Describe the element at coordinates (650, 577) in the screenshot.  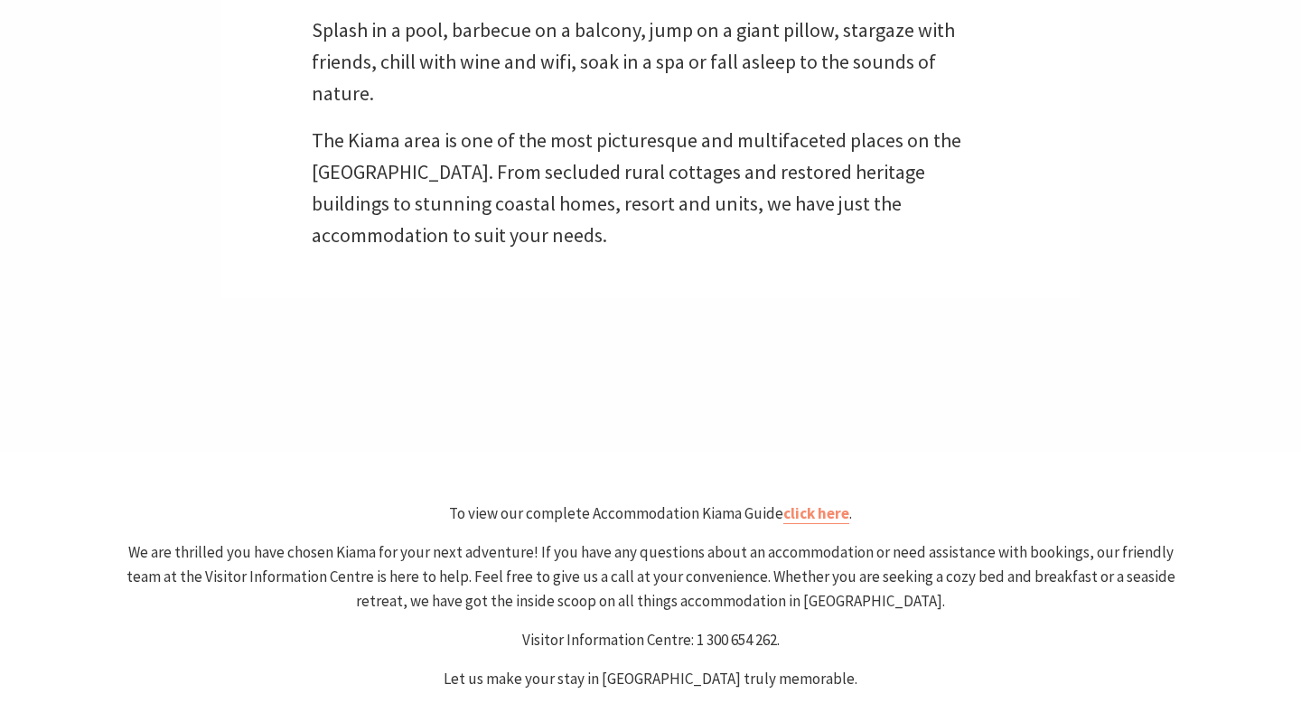
I see `p: We are thrilled you have chosen Kiama for your next adventure! If you have any questions about an...` at that location.